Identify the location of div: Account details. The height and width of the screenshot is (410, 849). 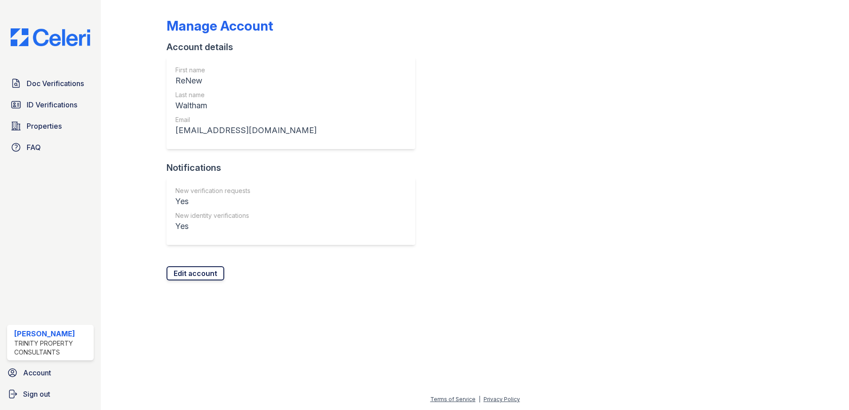
(294, 47).